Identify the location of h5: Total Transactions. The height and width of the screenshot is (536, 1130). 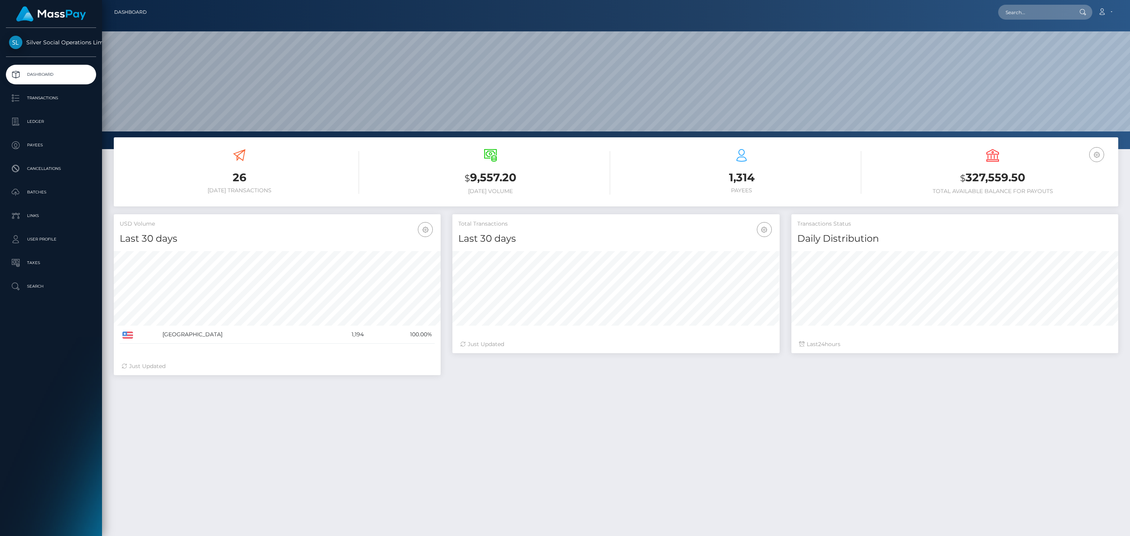
(616, 224).